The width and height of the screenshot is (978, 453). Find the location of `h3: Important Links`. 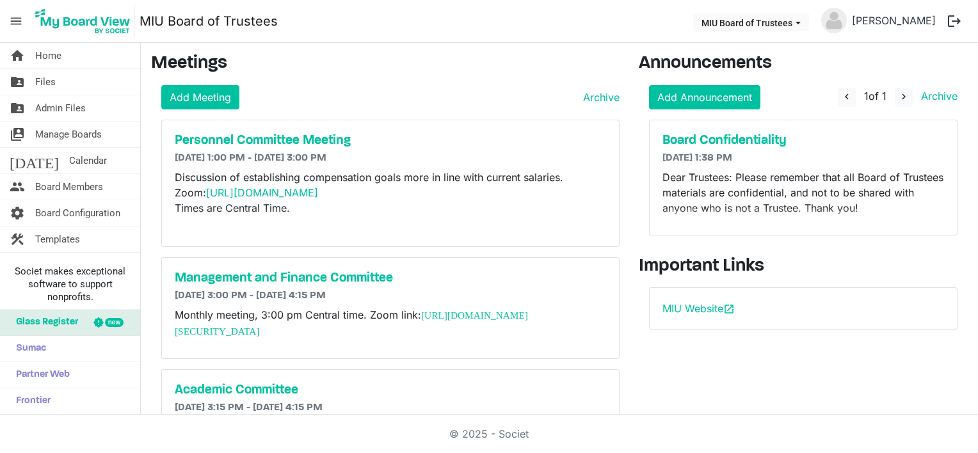

h3: Important Links is located at coordinates (804, 267).